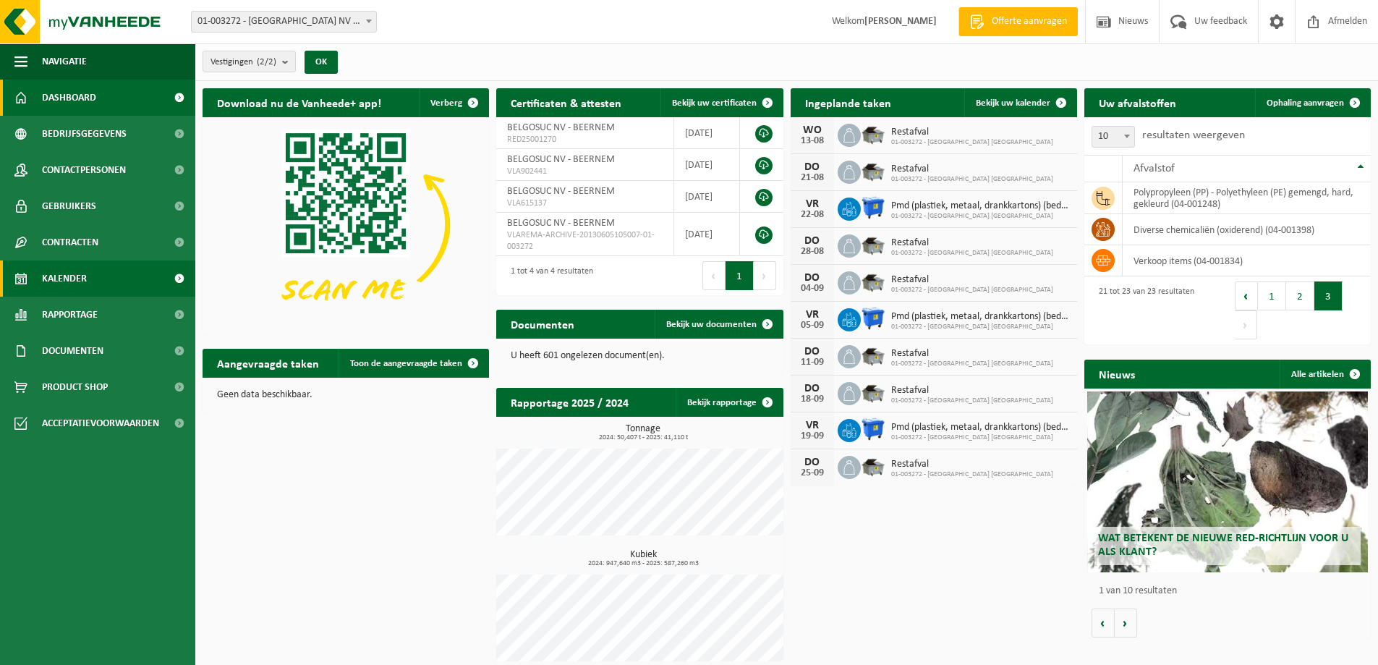 This screenshot has width=1378, height=665. What do you see at coordinates (714, 276) in the screenshot?
I see `button: Previous` at bounding box center [714, 276].